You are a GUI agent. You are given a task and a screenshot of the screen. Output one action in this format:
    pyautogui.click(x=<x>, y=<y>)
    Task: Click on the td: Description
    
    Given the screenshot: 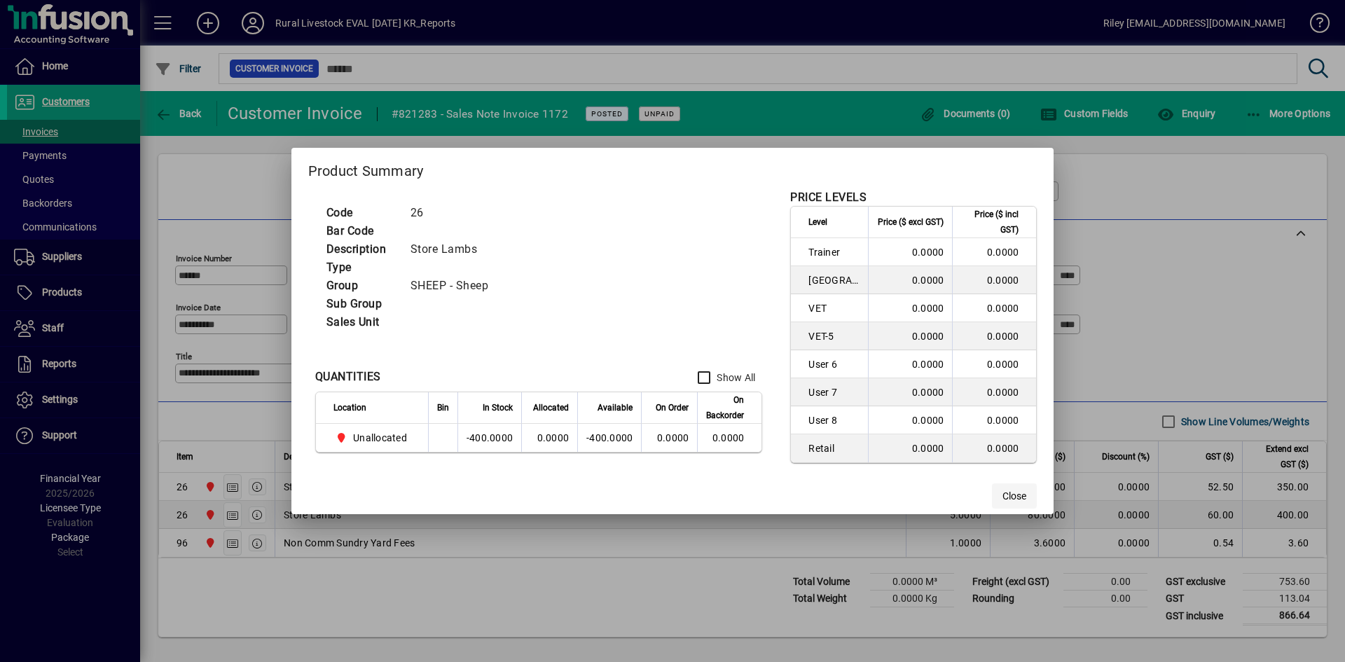 What is the action you would take?
    pyautogui.click(x=361, y=249)
    